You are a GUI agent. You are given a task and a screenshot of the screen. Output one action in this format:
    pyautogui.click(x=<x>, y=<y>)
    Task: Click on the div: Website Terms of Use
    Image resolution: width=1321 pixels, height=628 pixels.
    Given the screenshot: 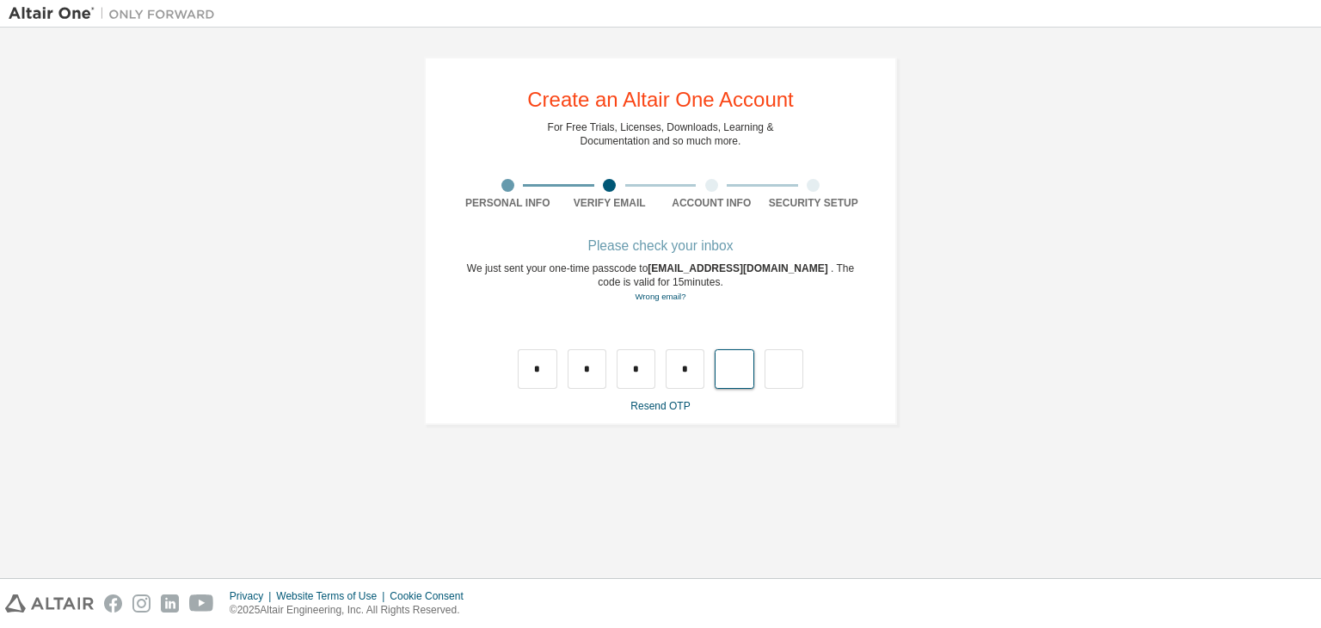 What is the action you would take?
    pyautogui.click(x=333, y=596)
    